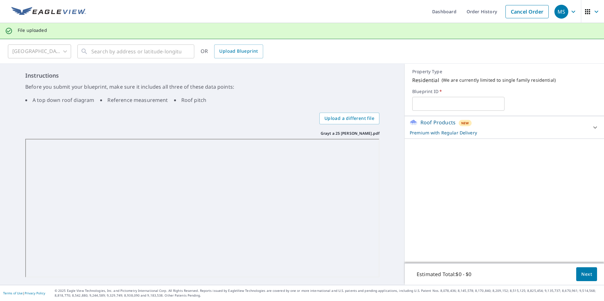  What do you see at coordinates (202, 75) in the screenshot?
I see `h6: Instructions` at bounding box center [202, 75].